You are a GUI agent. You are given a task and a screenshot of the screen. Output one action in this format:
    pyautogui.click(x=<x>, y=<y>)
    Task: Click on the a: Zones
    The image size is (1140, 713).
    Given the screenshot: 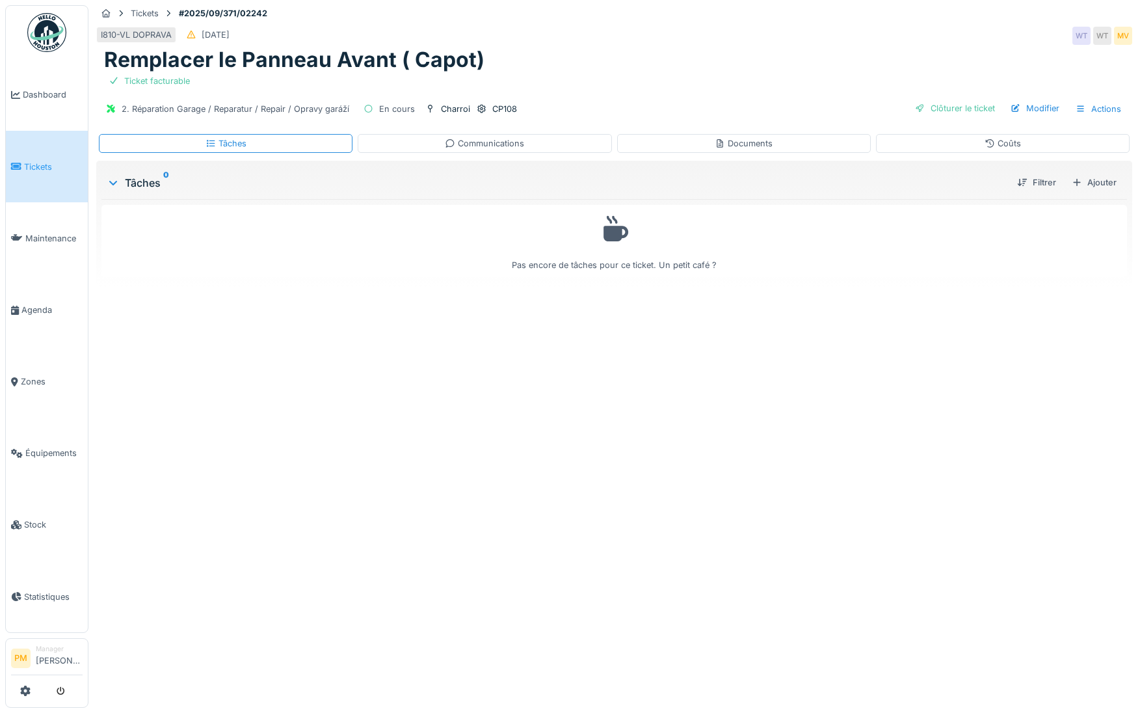 What is the action you would take?
    pyautogui.click(x=47, y=382)
    